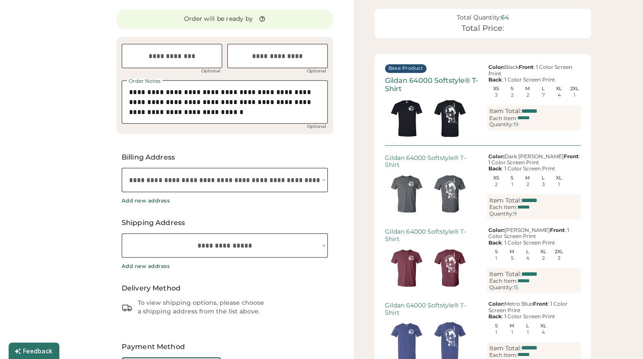 The height and width of the screenshot is (359, 643). I want to click on img: truck.svg, so click(127, 307).